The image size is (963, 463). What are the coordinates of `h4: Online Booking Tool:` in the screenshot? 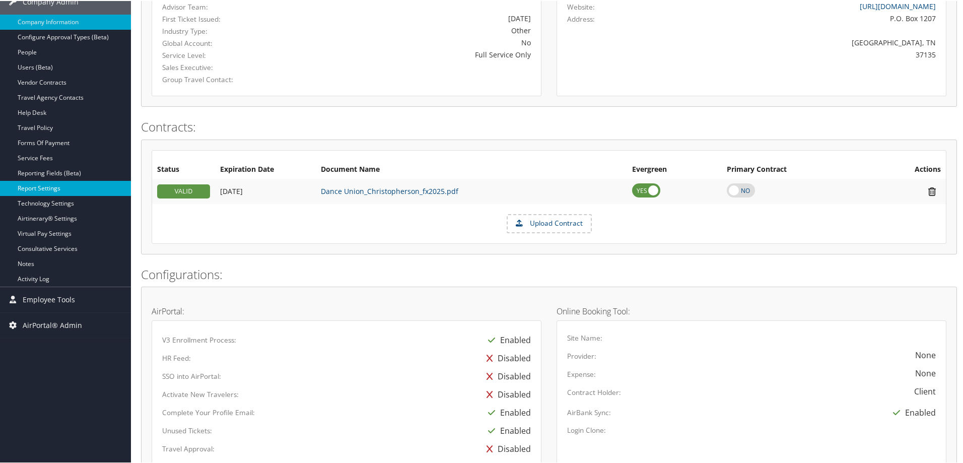 It's located at (752, 310).